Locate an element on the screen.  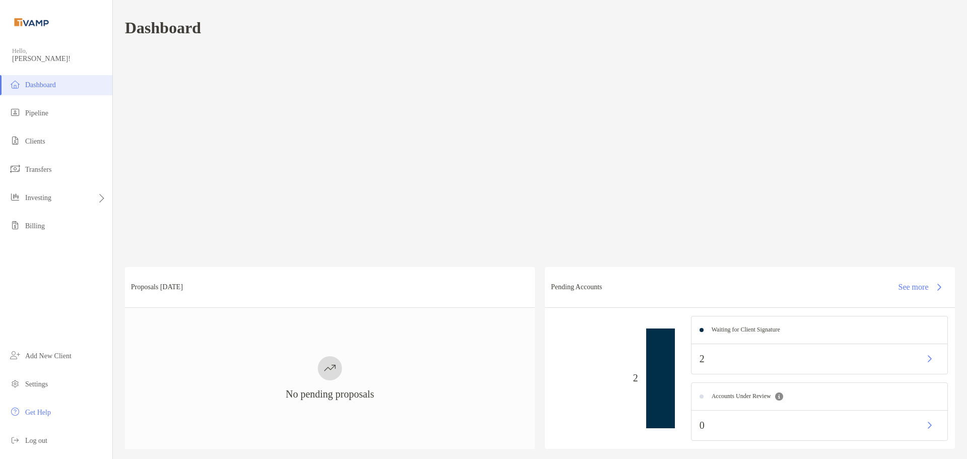
h4: Accounts Under Review is located at coordinates (742, 396).